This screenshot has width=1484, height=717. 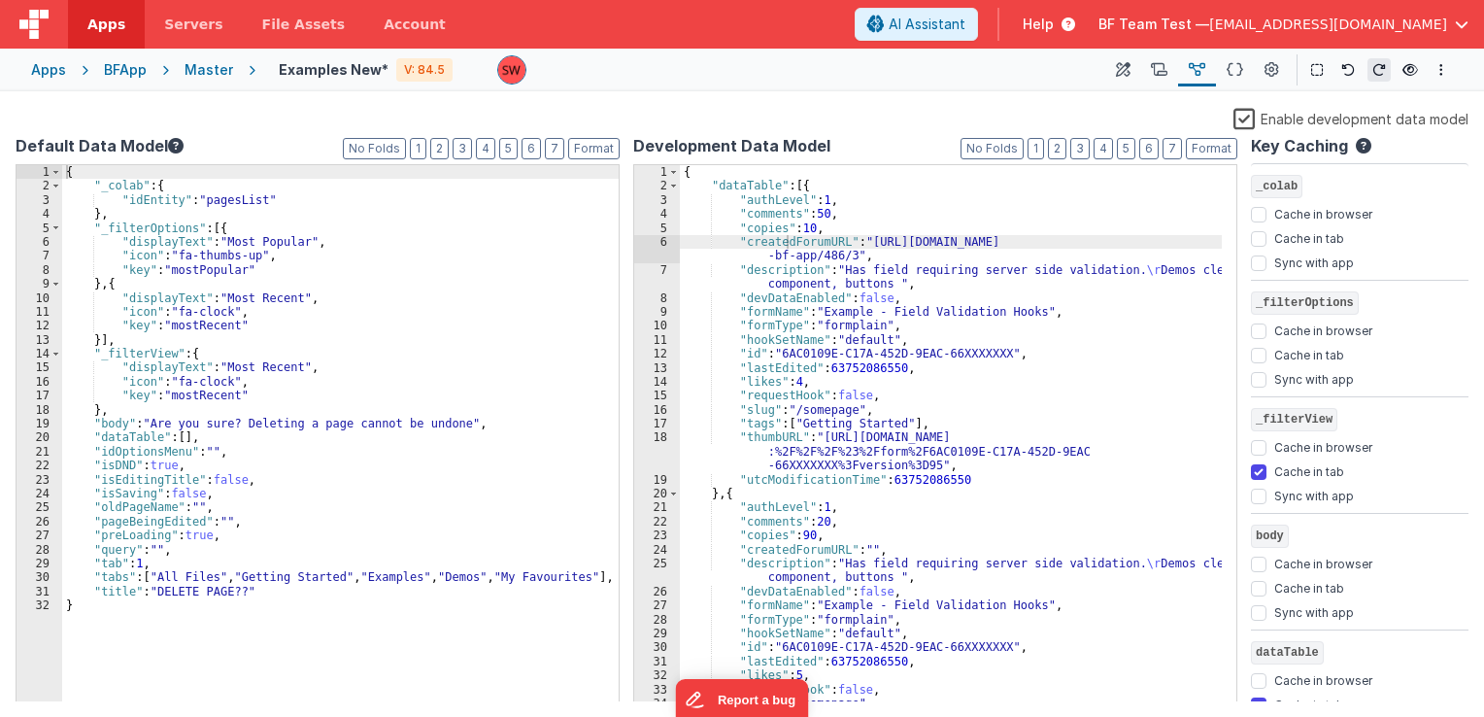 I want to click on div: 25, so click(x=39, y=507).